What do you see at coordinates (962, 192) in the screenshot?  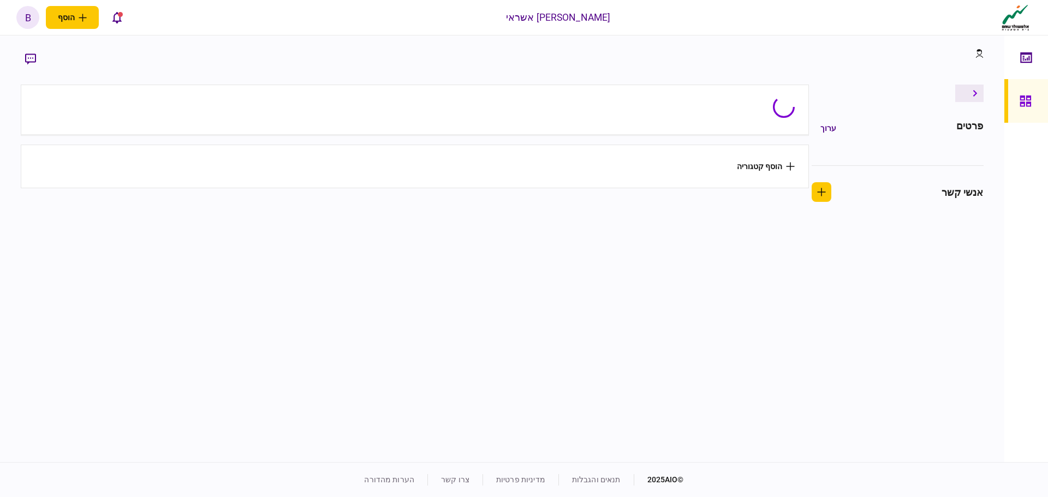 I see `div: אנשי קשר` at bounding box center [962, 192].